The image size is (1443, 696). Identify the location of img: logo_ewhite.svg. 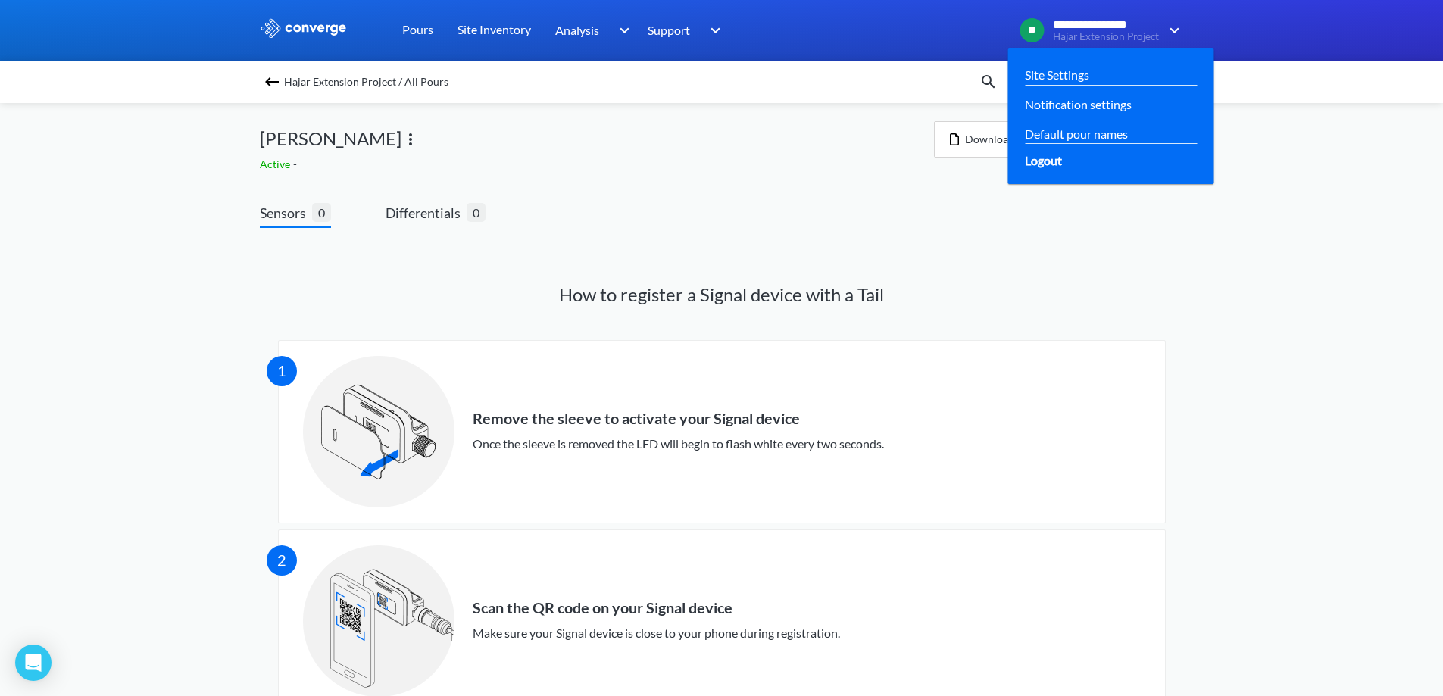
(304, 28).